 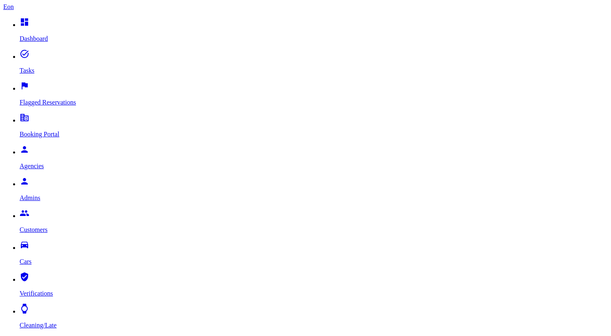 I want to click on i: verified_user, so click(x=24, y=277).